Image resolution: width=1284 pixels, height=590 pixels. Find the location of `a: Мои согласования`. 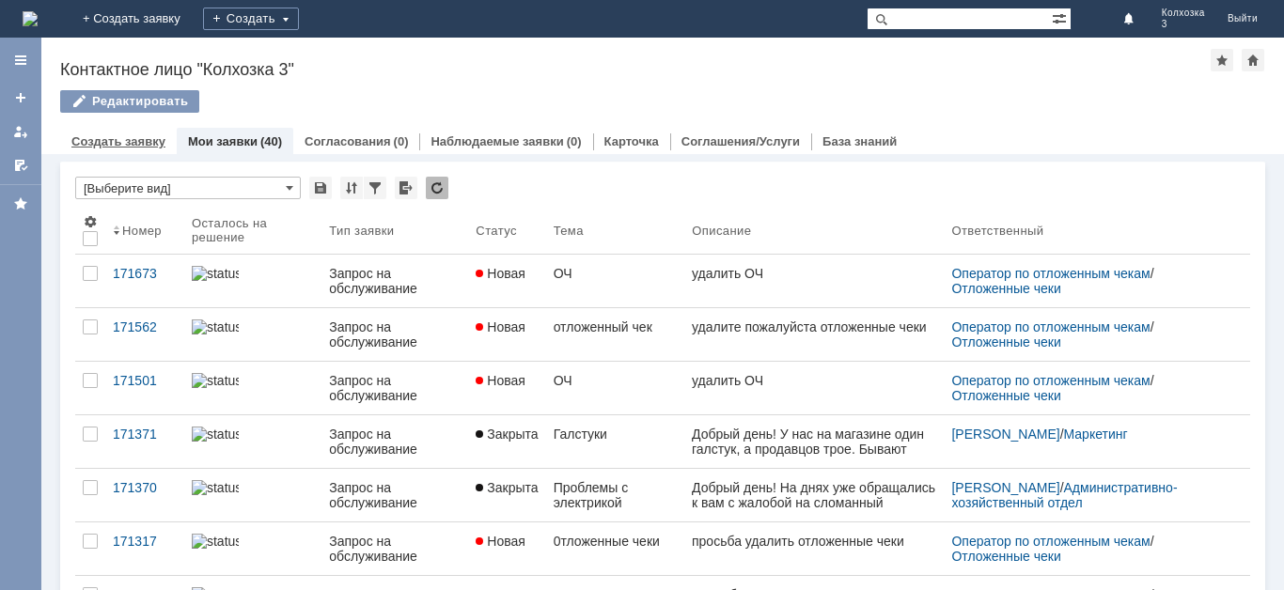

a: Мои согласования is located at coordinates (21, 165).